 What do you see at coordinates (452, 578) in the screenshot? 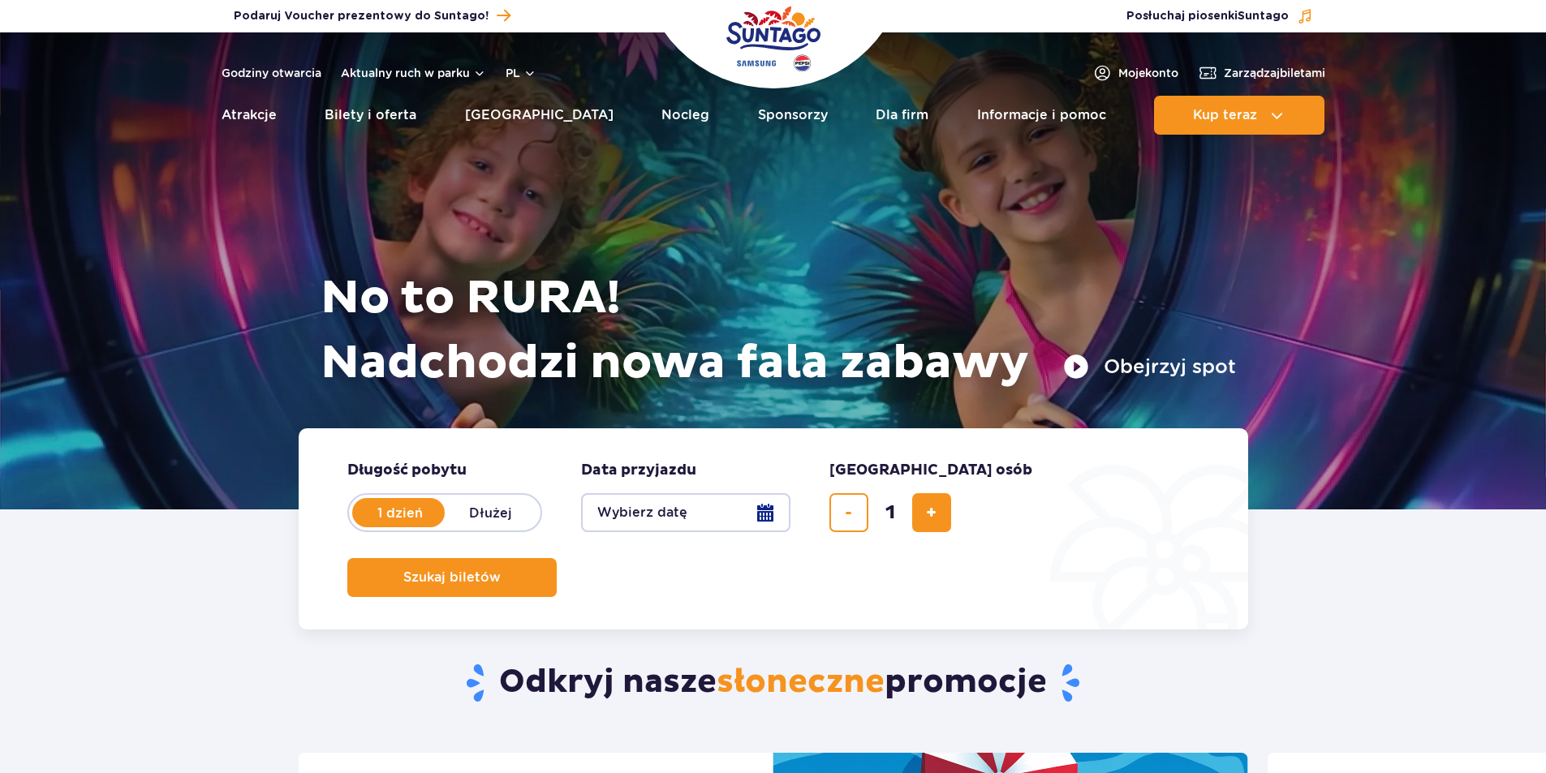
I see `span: Szukaj biletów` at bounding box center [452, 578].